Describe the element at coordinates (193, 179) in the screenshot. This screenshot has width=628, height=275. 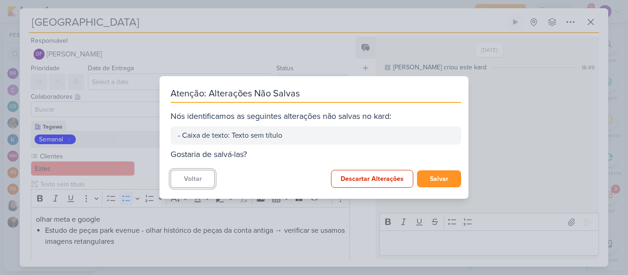
I see `button: Voltar` at that location.